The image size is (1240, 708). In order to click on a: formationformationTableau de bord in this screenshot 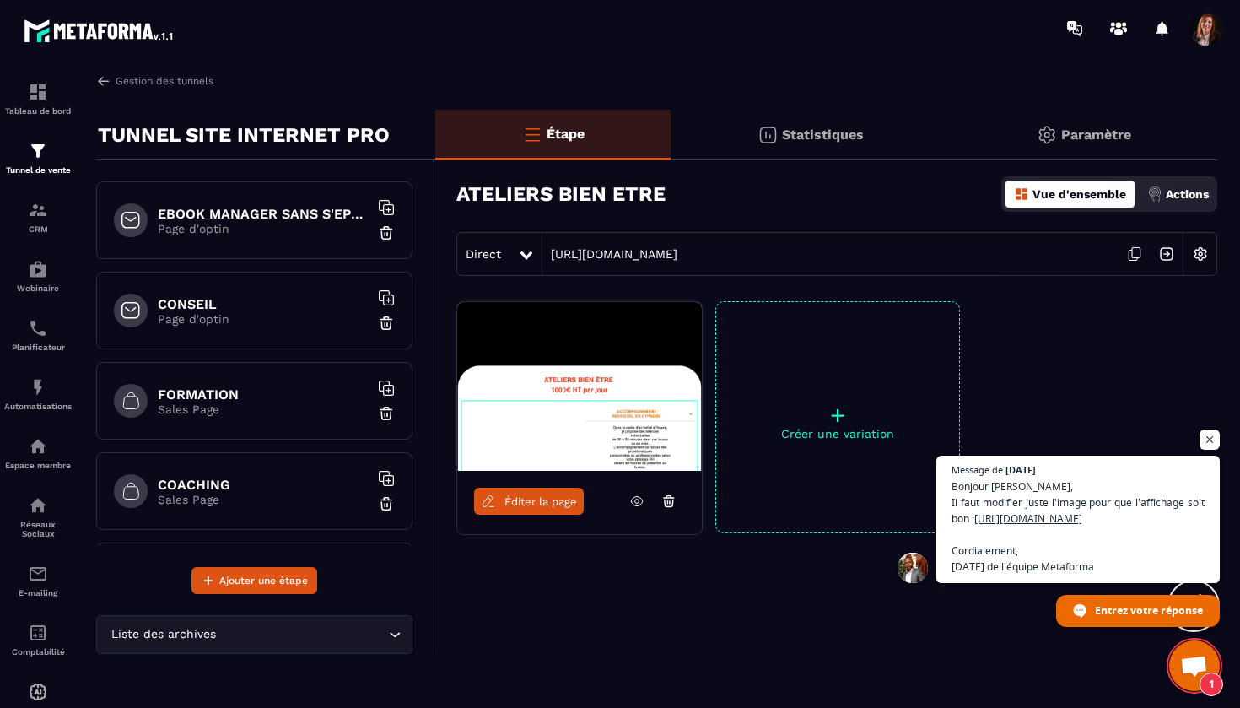, I will do `click(38, 99)`.